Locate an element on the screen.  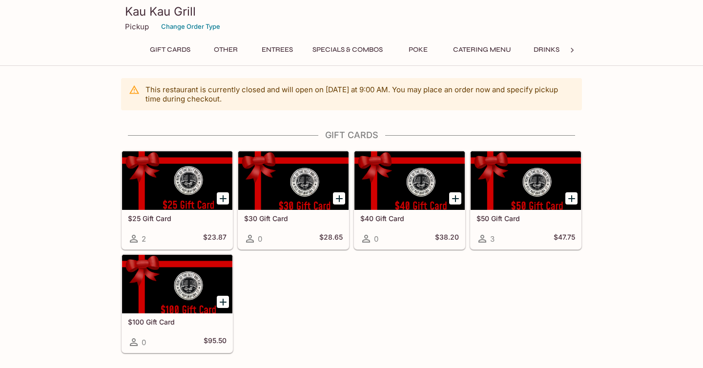
h5: $95.50 is located at coordinates (215, 342).